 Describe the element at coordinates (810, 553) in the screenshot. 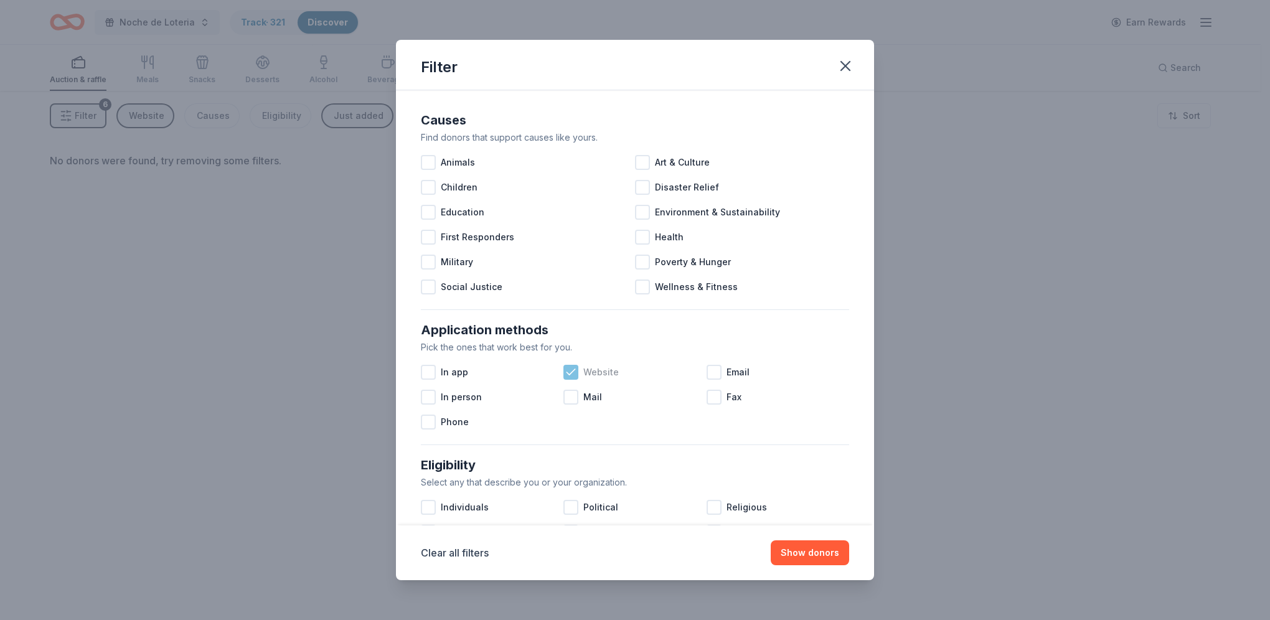

I see `button: Show donors` at that location.